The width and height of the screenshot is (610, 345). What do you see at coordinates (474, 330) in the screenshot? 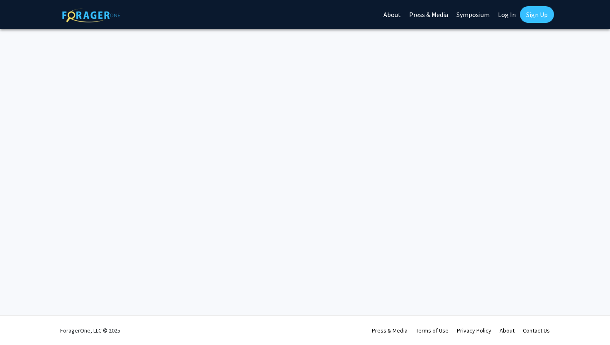
I see `a: Privacy Policy` at bounding box center [474, 330].